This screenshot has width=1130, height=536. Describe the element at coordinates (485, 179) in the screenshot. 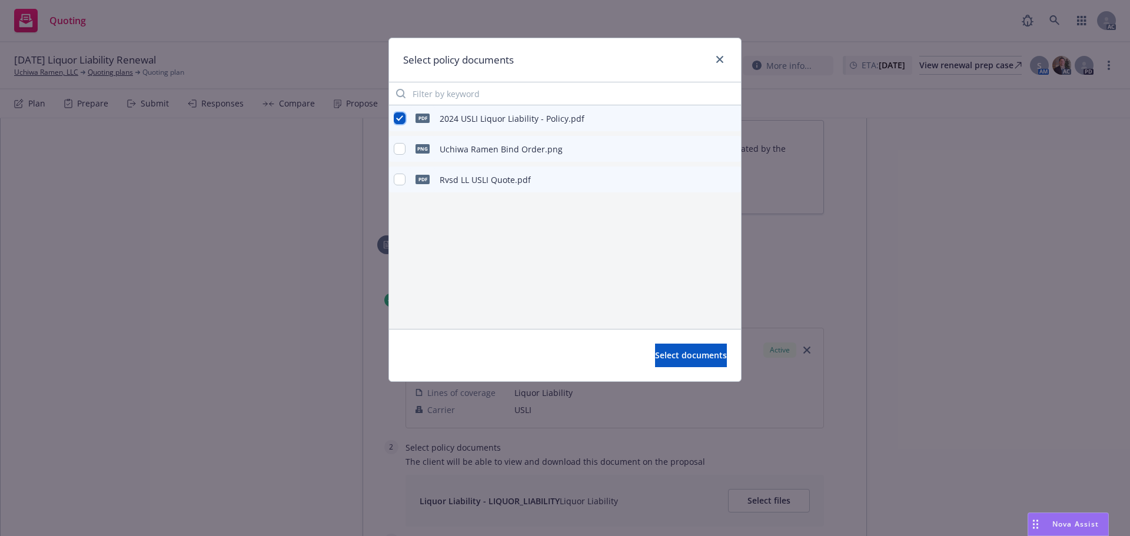

I see `div: Rvsd LL USLI Quote.pdf` at that location.